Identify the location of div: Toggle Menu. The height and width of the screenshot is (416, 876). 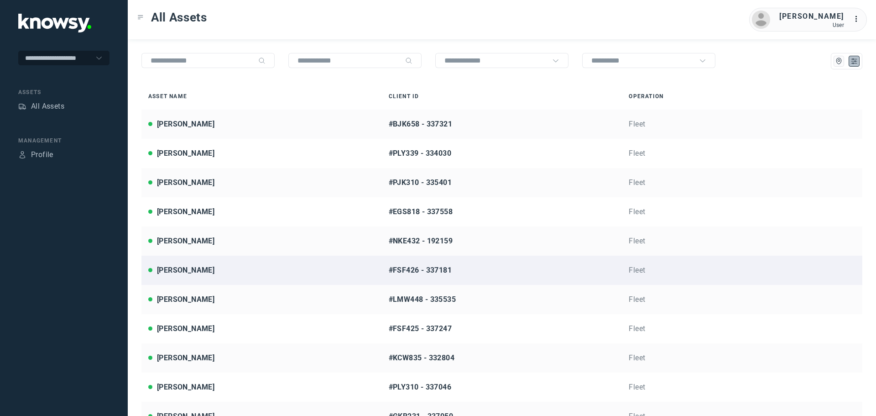
(141, 17).